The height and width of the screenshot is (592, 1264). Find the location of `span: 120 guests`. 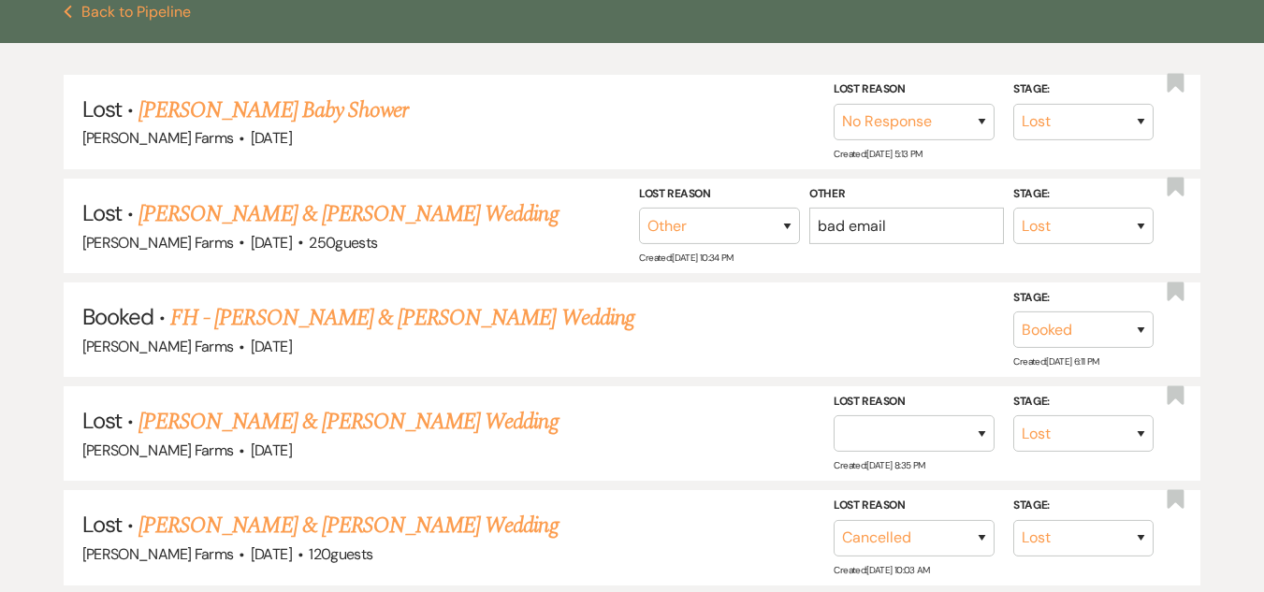

span: 120 guests is located at coordinates (341, 554).